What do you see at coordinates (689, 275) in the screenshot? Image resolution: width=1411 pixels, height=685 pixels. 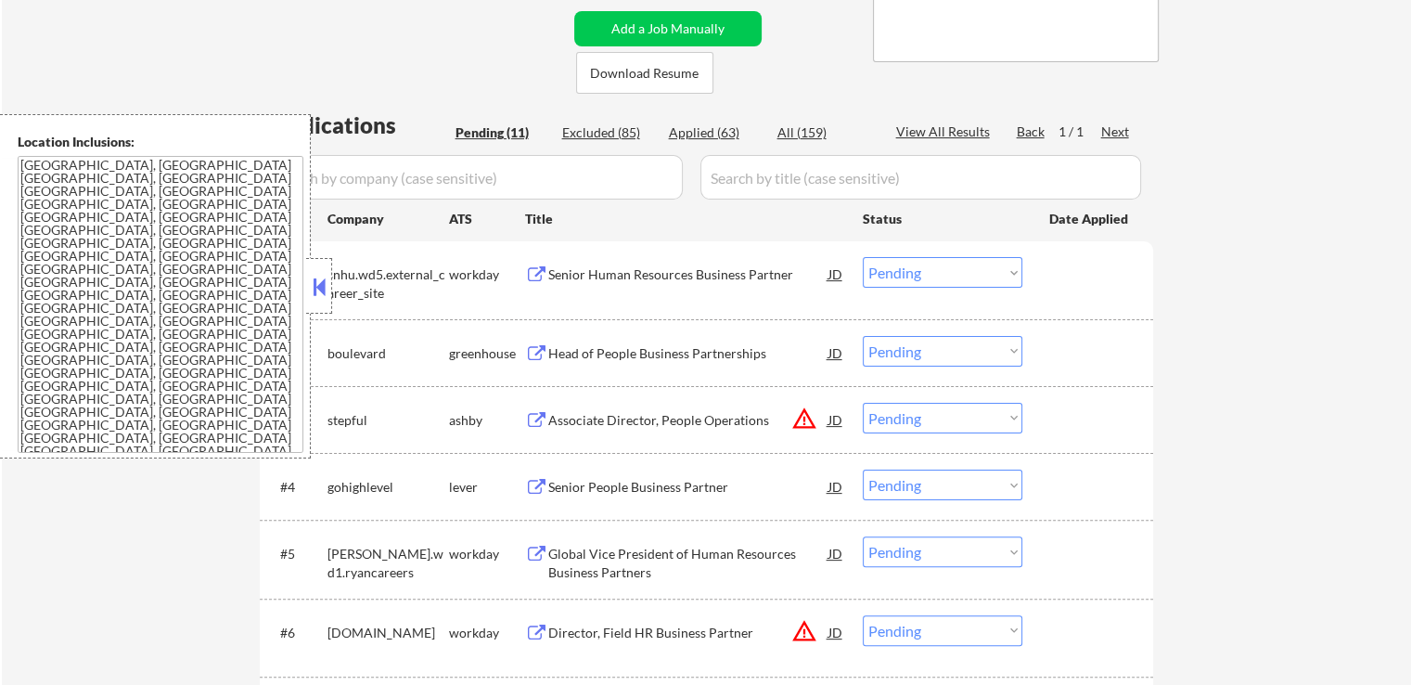 I see `div: Senior Human Resources Business Partner` at bounding box center [689, 275].